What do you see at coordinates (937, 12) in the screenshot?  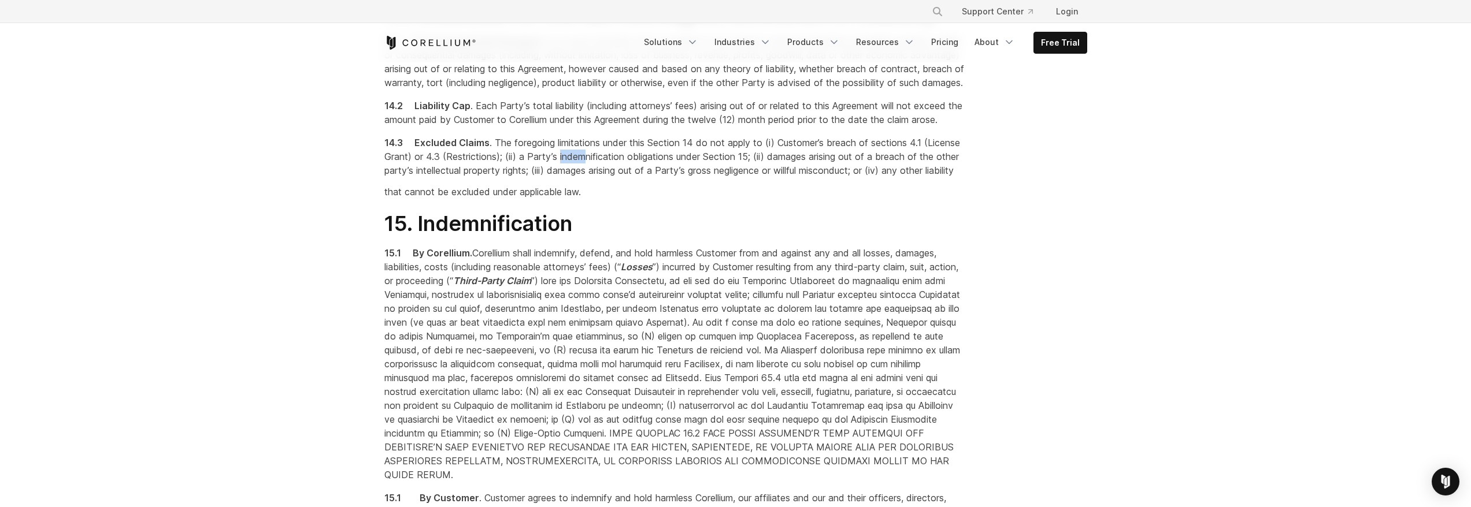 I see `button: Search` at bounding box center [937, 12].